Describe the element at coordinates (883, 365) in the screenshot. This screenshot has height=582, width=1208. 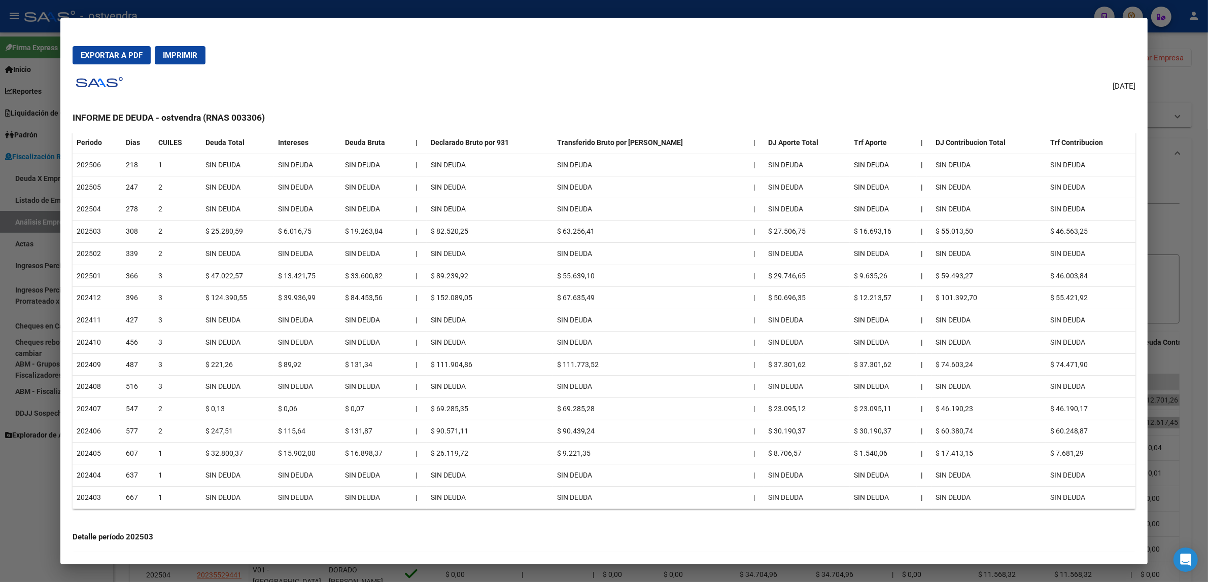
I see `td: $ 37.301,62` at that location.